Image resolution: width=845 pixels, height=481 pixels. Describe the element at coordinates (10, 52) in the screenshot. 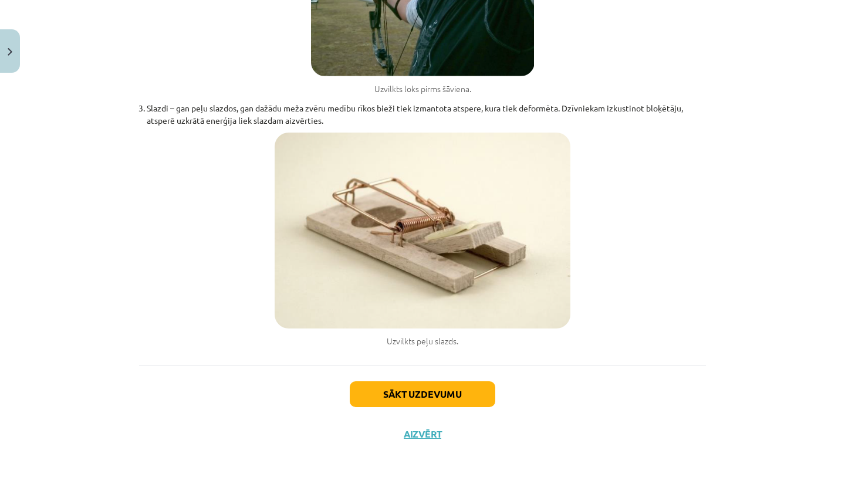

I see `img: icon-close-lesson-0947bae3869378f0d4975bcd49f059093ad1ed9edebbc8119c70593378902aed.svg` at that location.